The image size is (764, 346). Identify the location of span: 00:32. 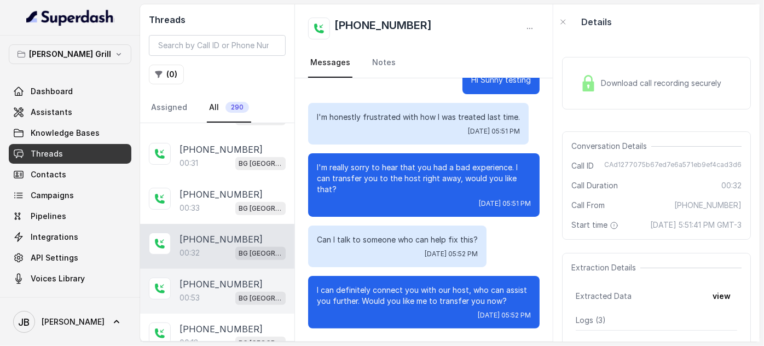
(731, 185).